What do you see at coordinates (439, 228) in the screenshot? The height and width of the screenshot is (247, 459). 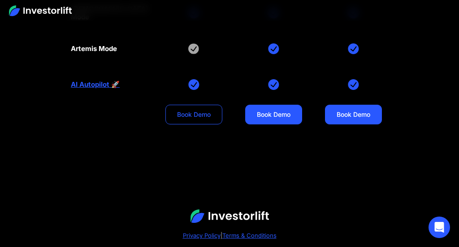 I see `div: Open Intercom Messenger` at bounding box center [439, 228].